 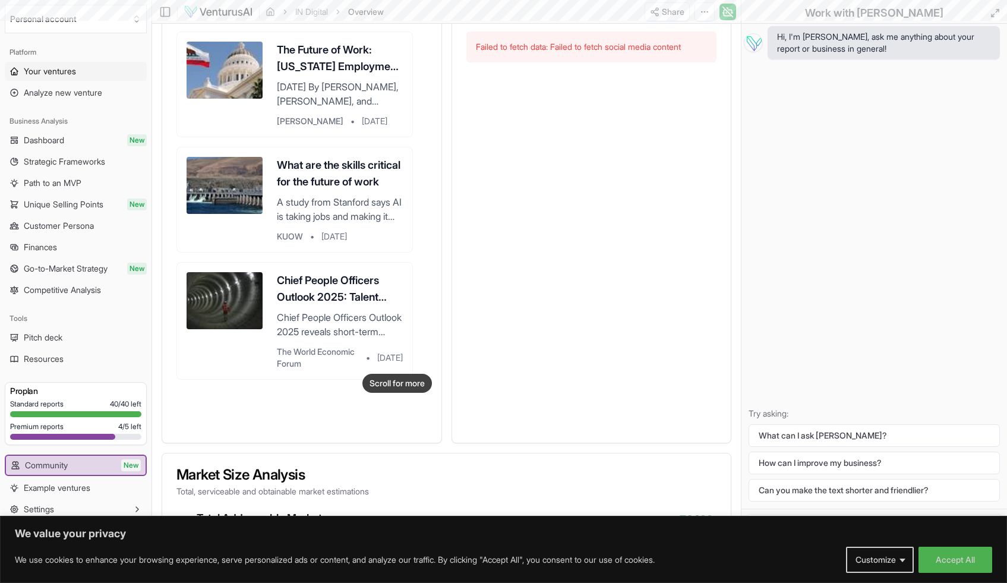 I want to click on img: Vera, so click(x=754, y=43).